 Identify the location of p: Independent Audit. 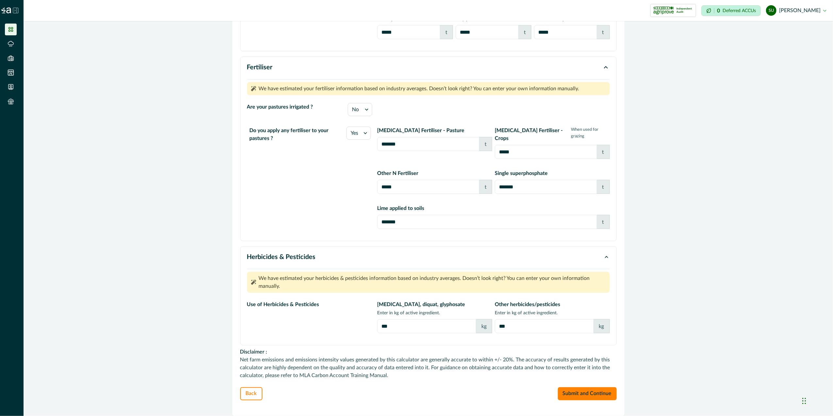
(685, 10).